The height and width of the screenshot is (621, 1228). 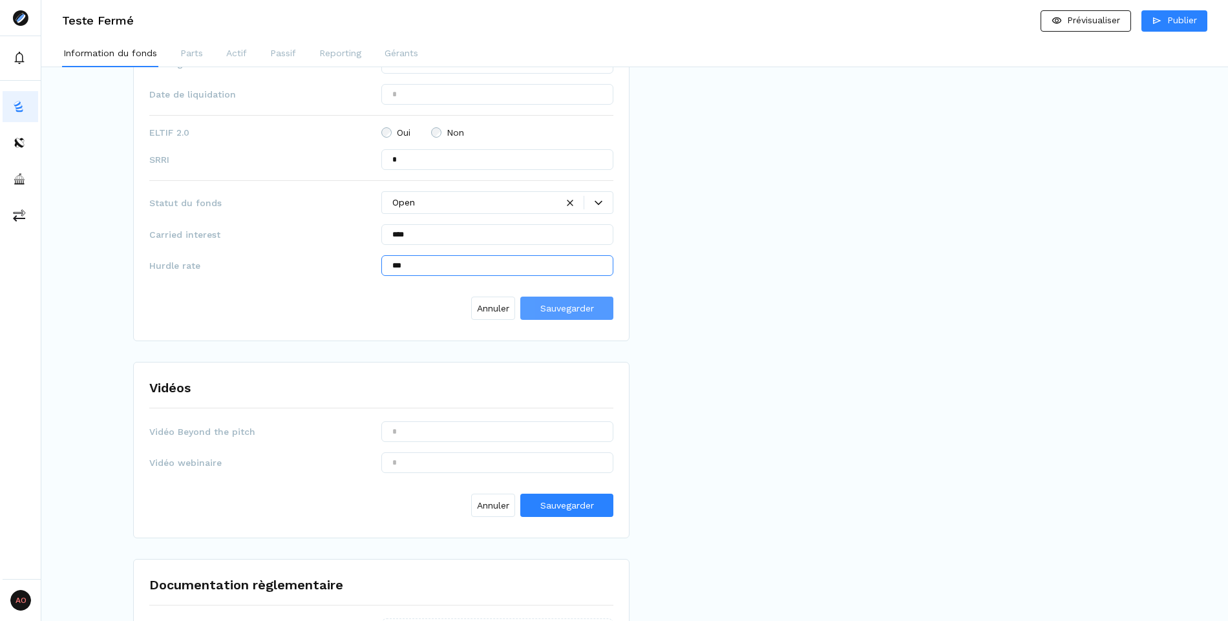 What do you see at coordinates (19, 107) in the screenshot?
I see `img: funds` at bounding box center [19, 107].